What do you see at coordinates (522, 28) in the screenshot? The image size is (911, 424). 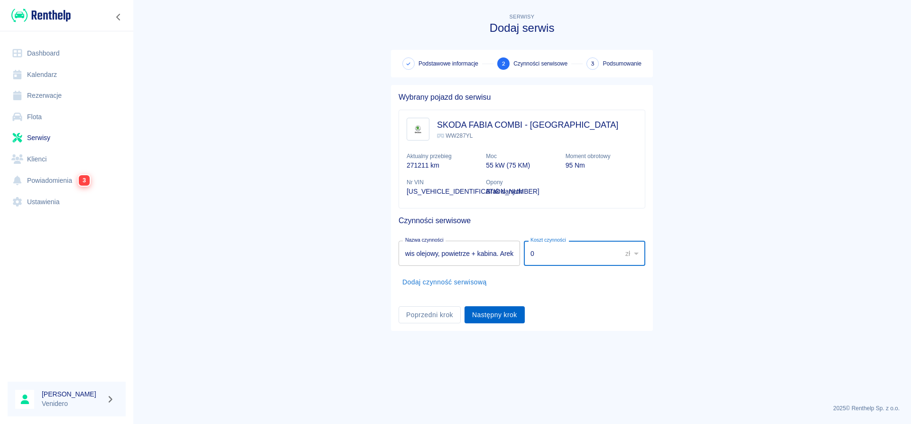 I see `h3: Dodaj serwis` at bounding box center [522, 28].